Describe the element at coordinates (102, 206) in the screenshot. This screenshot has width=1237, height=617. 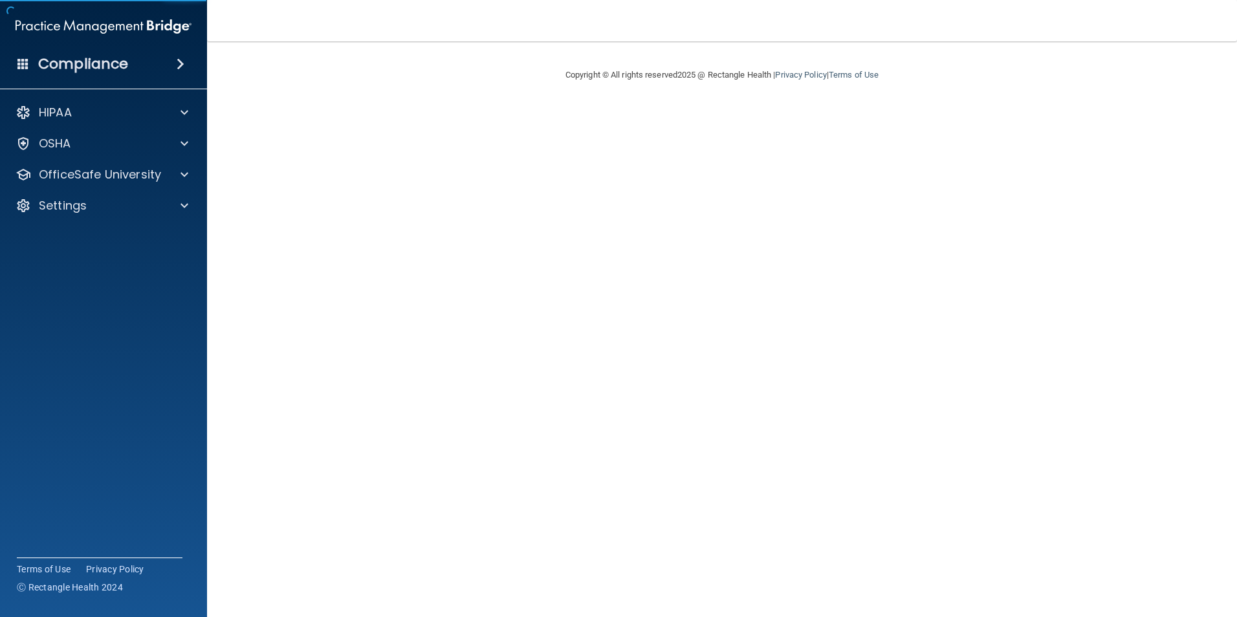
I see `a: Settings` at that location.